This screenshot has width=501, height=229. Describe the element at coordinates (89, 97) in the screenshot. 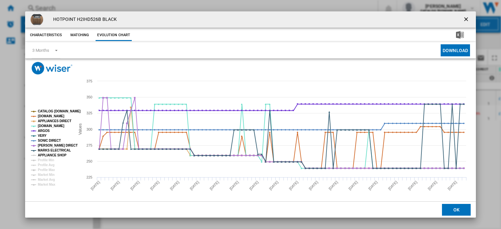

I see `tspan: 350` at that location.